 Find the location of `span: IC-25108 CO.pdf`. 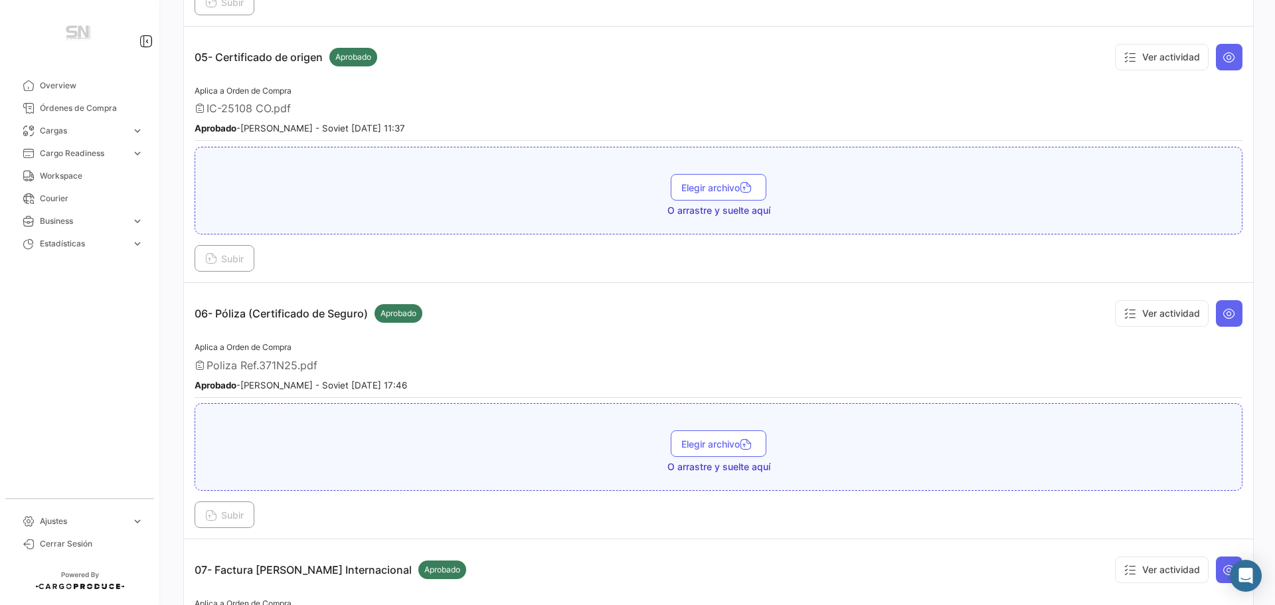

span: IC-25108 CO.pdf is located at coordinates (248, 108).